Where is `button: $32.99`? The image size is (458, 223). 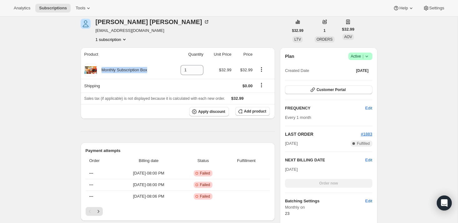 button: $32.99 is located at coordinates (298, 31).